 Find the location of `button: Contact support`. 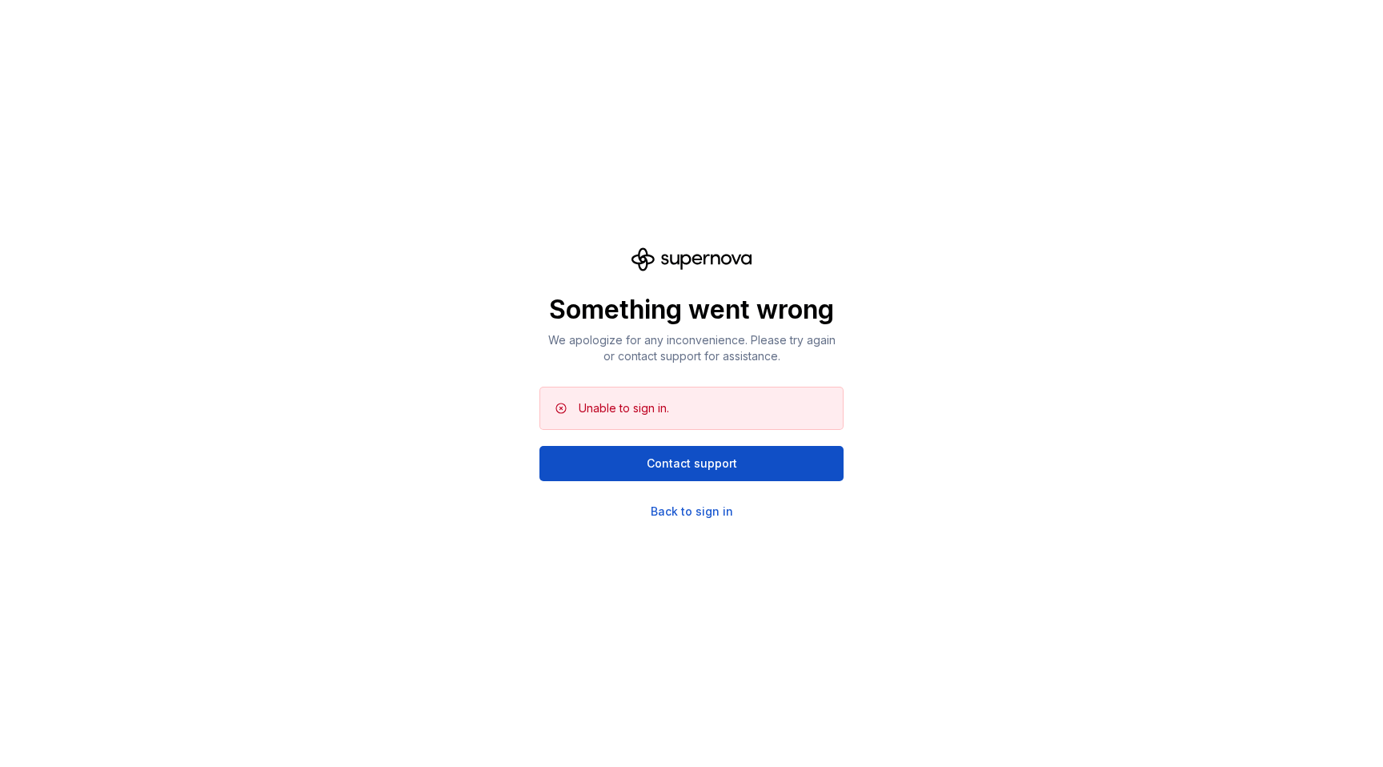

button: Contact support is located at coordinates (692, 463).